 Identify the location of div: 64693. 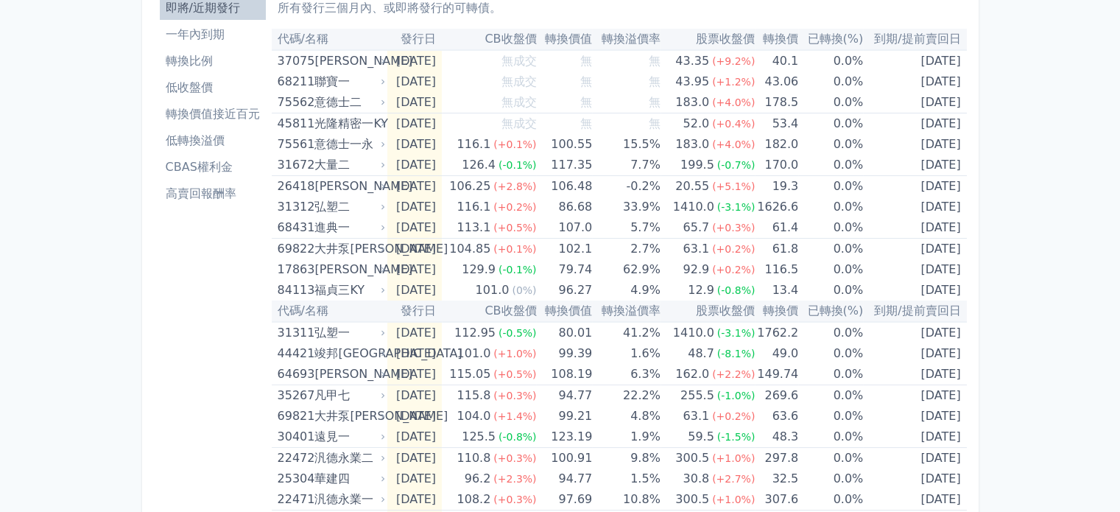
(295, 374).